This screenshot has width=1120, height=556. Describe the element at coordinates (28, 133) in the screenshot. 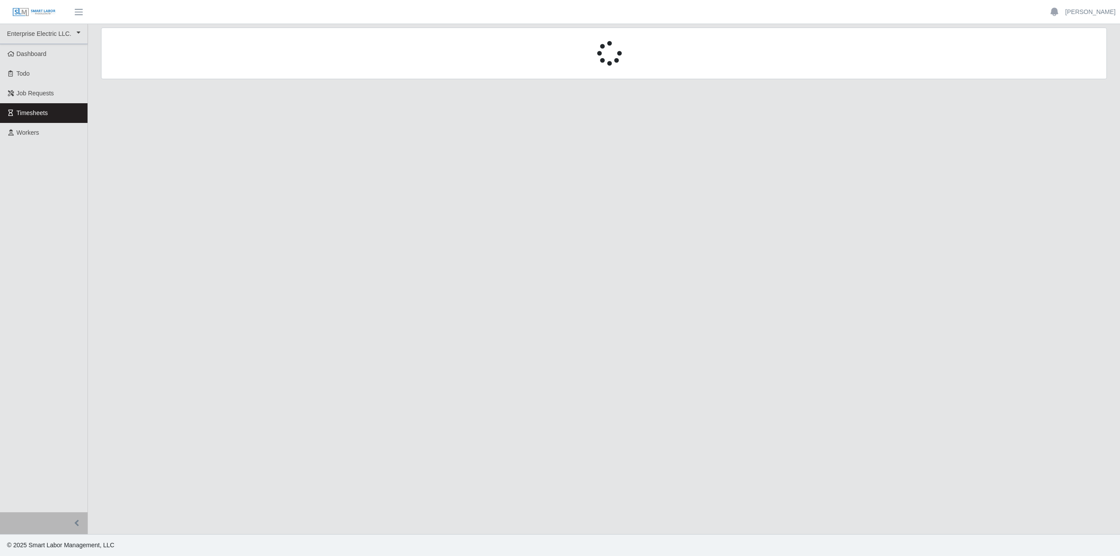

I see `span: Workers` at that location.